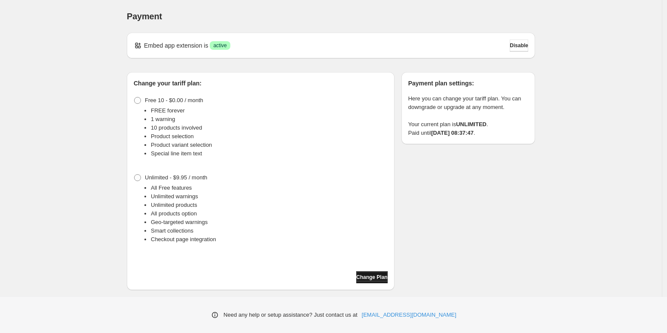 Image resolution: width=667 pixels, height=333 pixels. What do you see at coordinates (269, 119) in the screenshot?
I see `li: 1 warning` at bounding box center [269, 119].